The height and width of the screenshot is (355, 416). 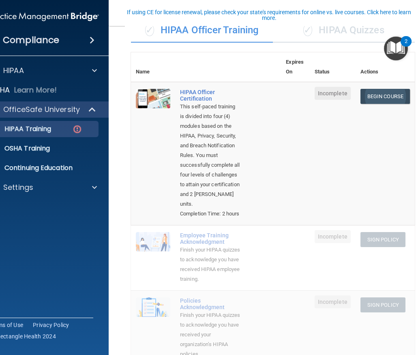 I want to click on th: Status, so click(x=332, y=67).